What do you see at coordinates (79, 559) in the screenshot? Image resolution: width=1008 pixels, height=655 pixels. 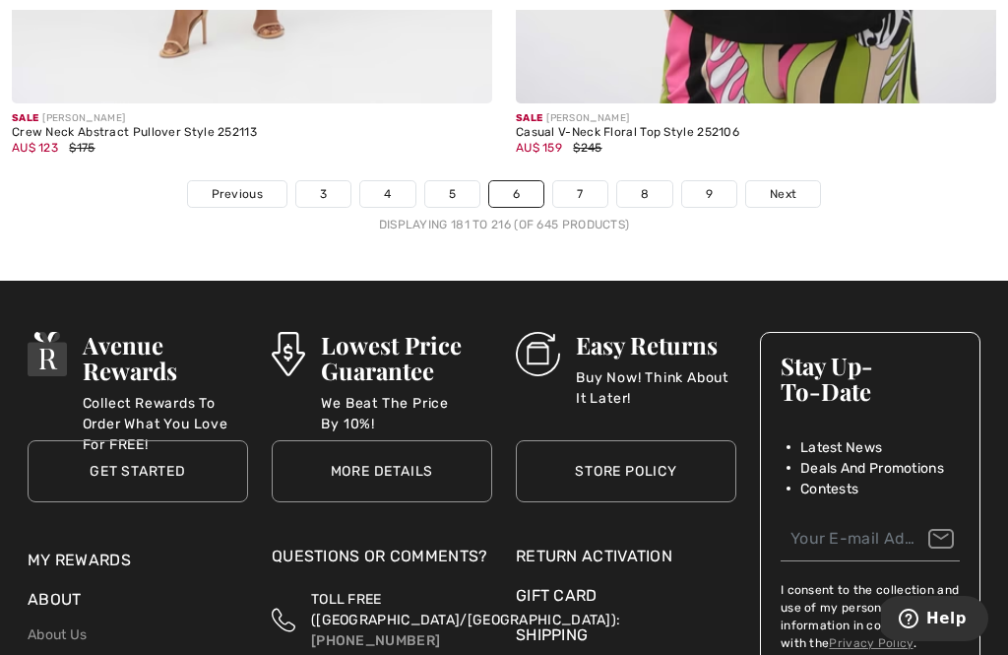 I see `a: My Rewards` at bounding box center [79, 559].